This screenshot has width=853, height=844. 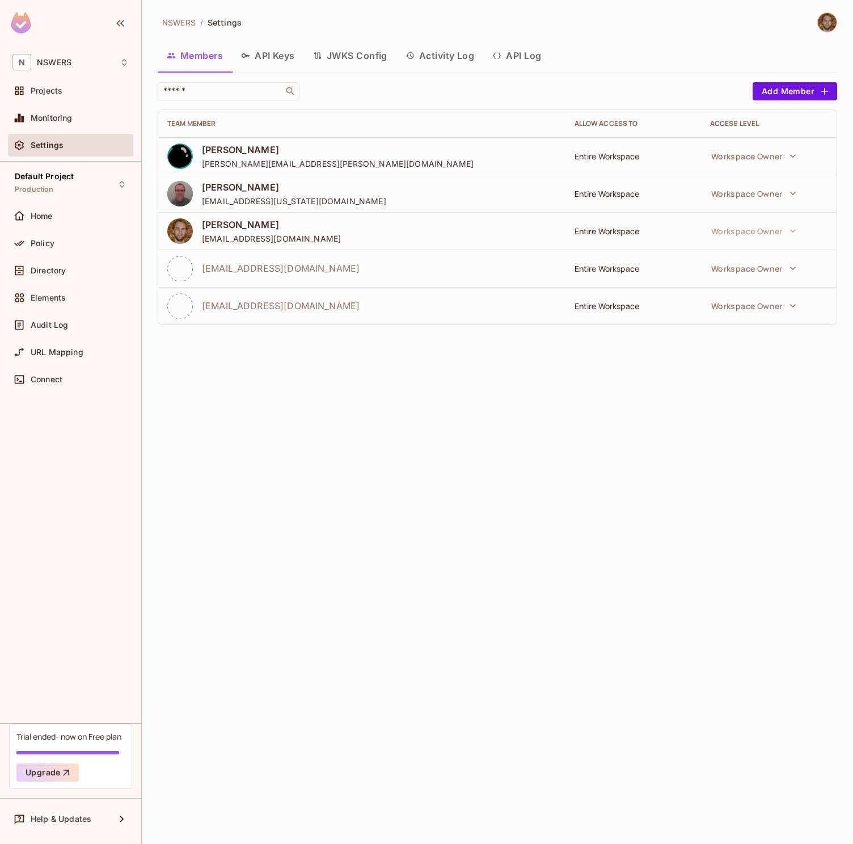 What do you see at coordinates (41, 216) in the screenshot?
I see `span: Home` at bounding box center [41, 216].